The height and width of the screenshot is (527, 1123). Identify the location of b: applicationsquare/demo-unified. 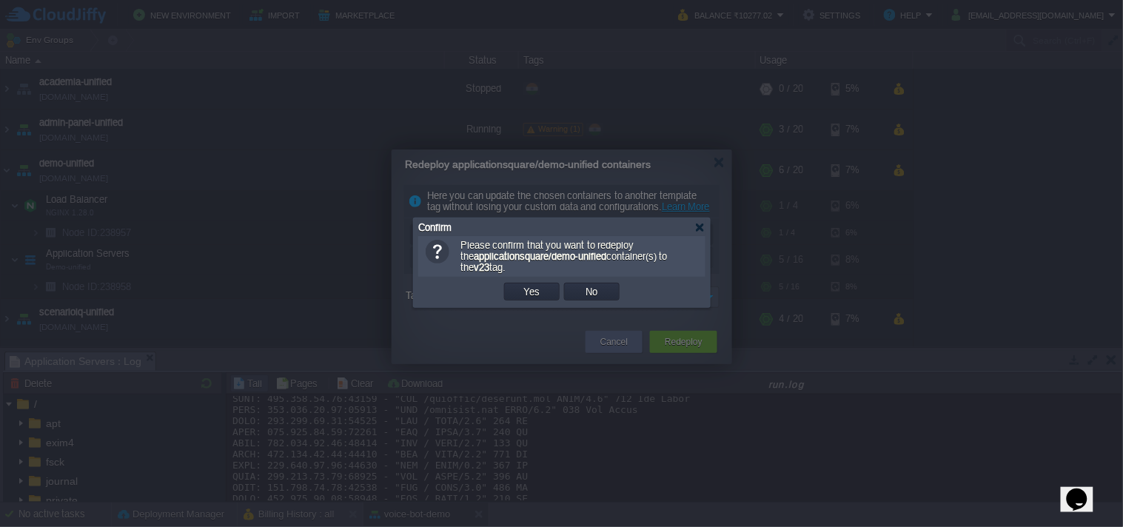
(540, 256).